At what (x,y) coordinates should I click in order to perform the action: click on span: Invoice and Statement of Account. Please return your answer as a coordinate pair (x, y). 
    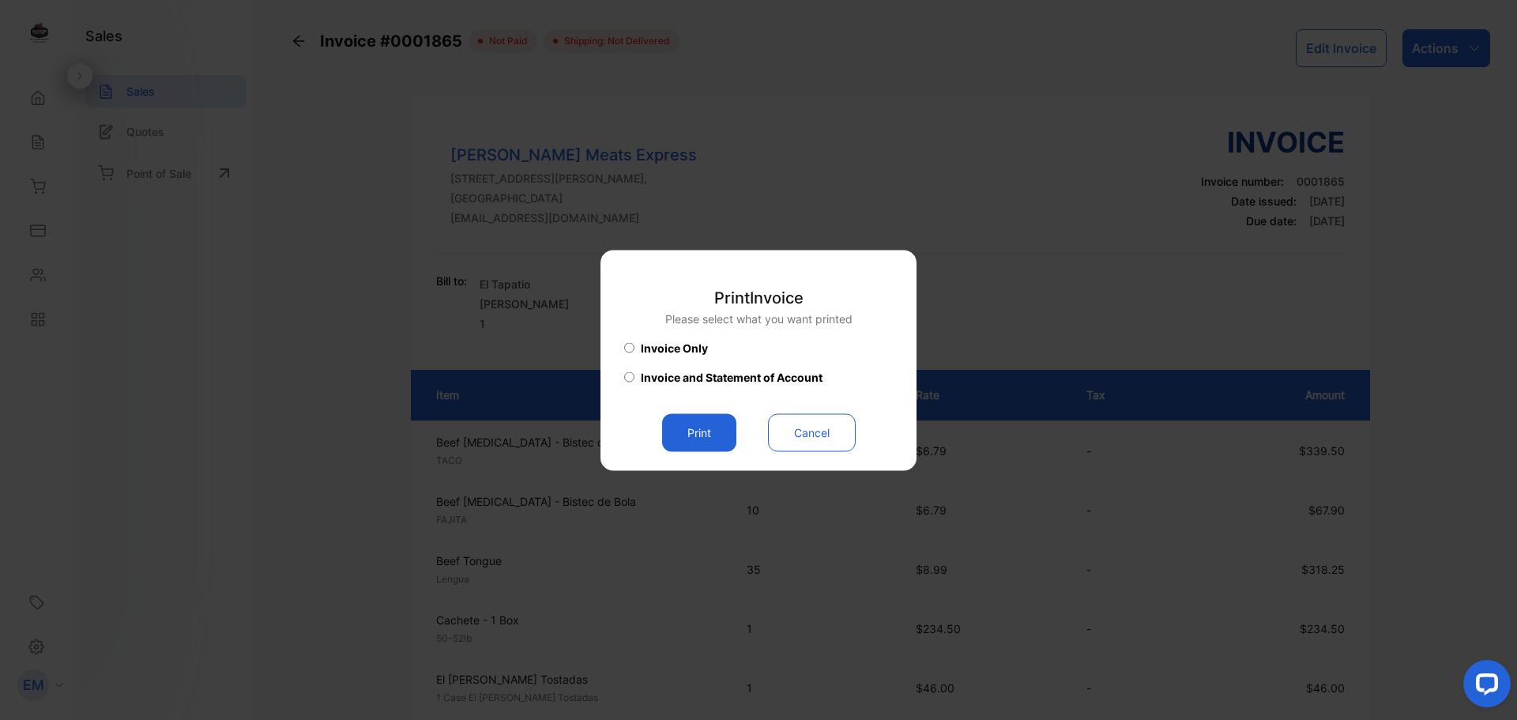
    Looking at the image, I should click on (732, 376).